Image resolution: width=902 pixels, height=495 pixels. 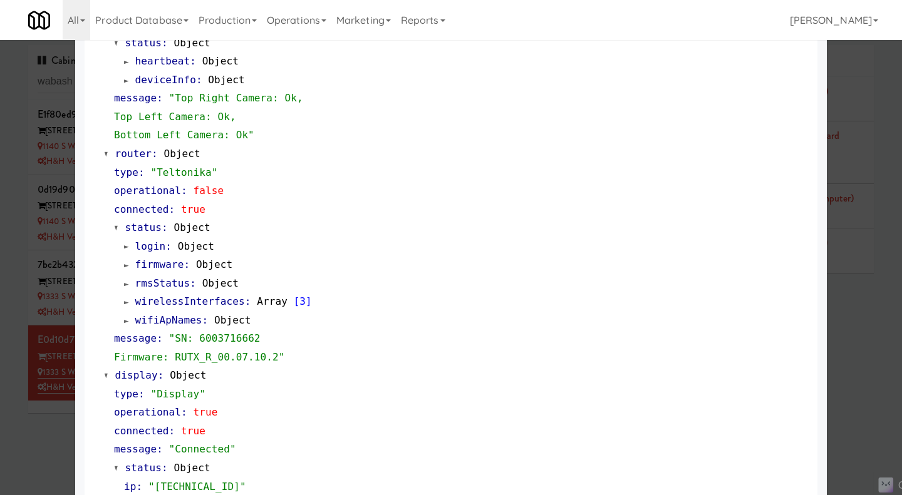 I want to click on span: deviceInfo, so click(x=165, y=80).